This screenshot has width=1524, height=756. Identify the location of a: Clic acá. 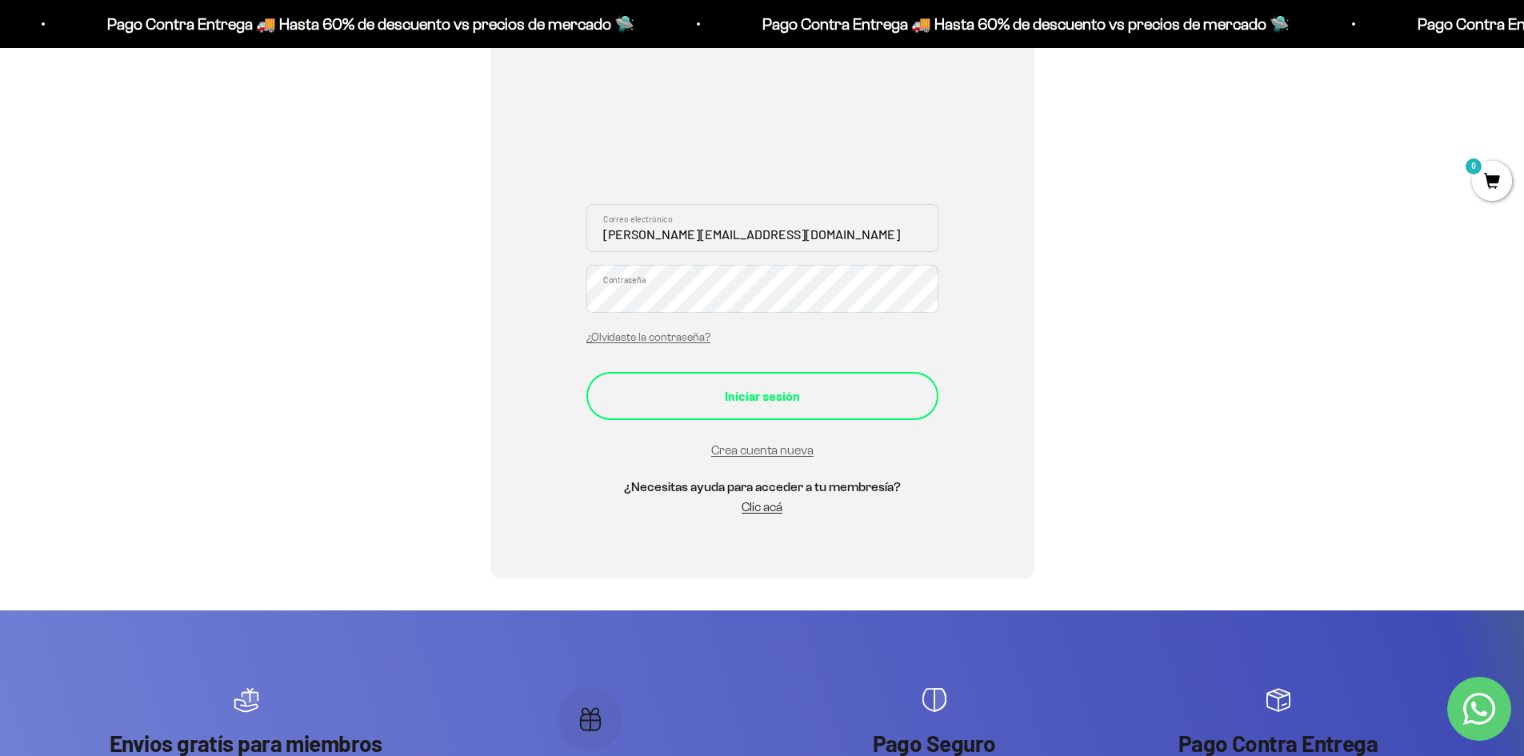
(762, 506).